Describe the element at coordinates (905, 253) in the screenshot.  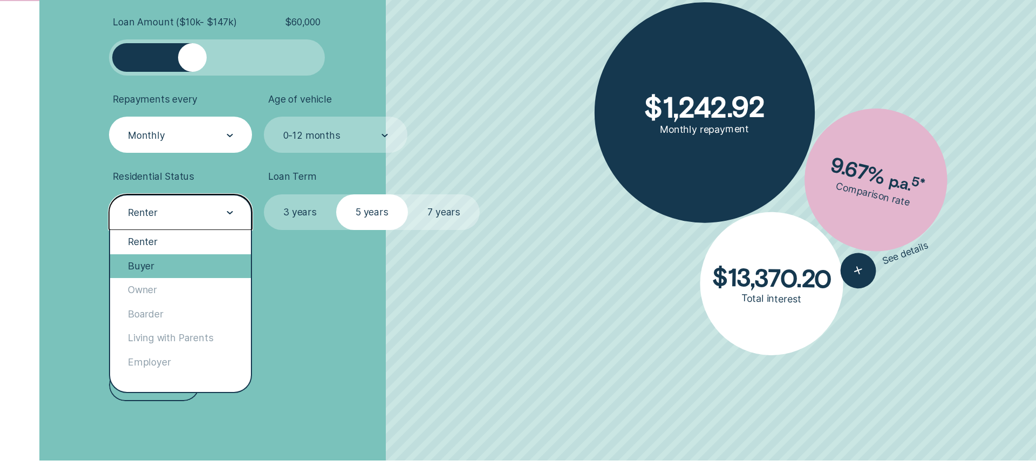
I see `span: See details` at that location.